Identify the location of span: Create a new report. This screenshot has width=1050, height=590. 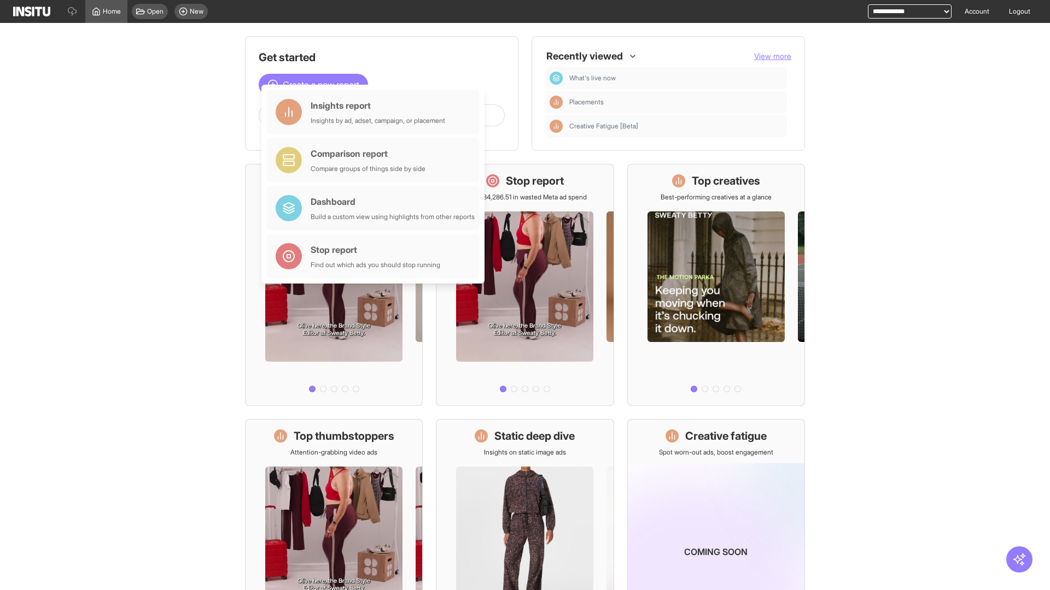
(321, 85).